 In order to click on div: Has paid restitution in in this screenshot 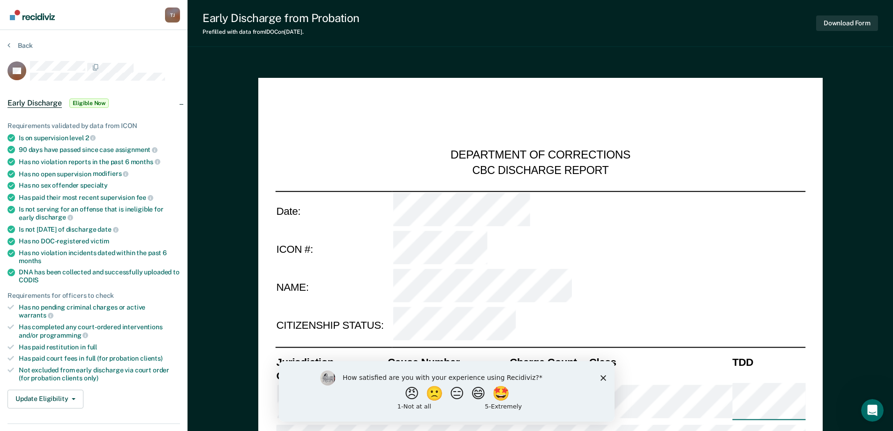, I will do `click(99, 347)`.